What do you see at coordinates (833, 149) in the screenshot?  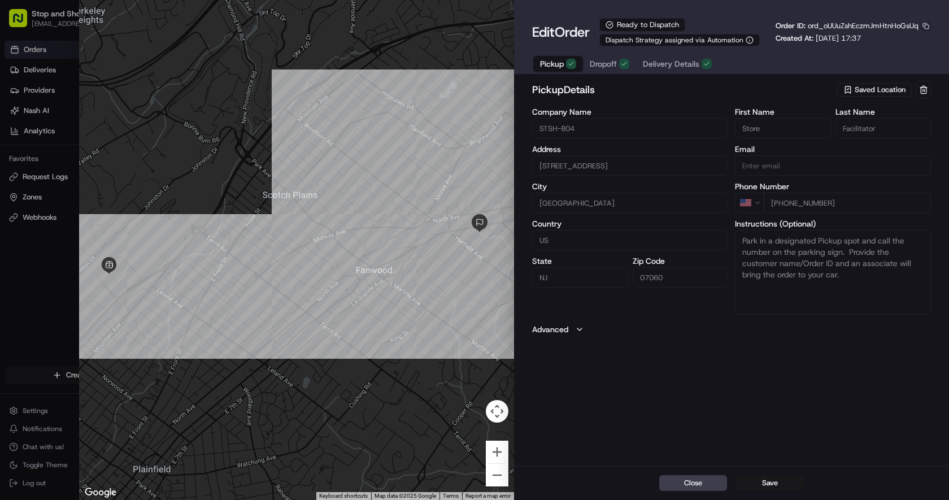 I see `label: Email` at bounding box center [833, 149].